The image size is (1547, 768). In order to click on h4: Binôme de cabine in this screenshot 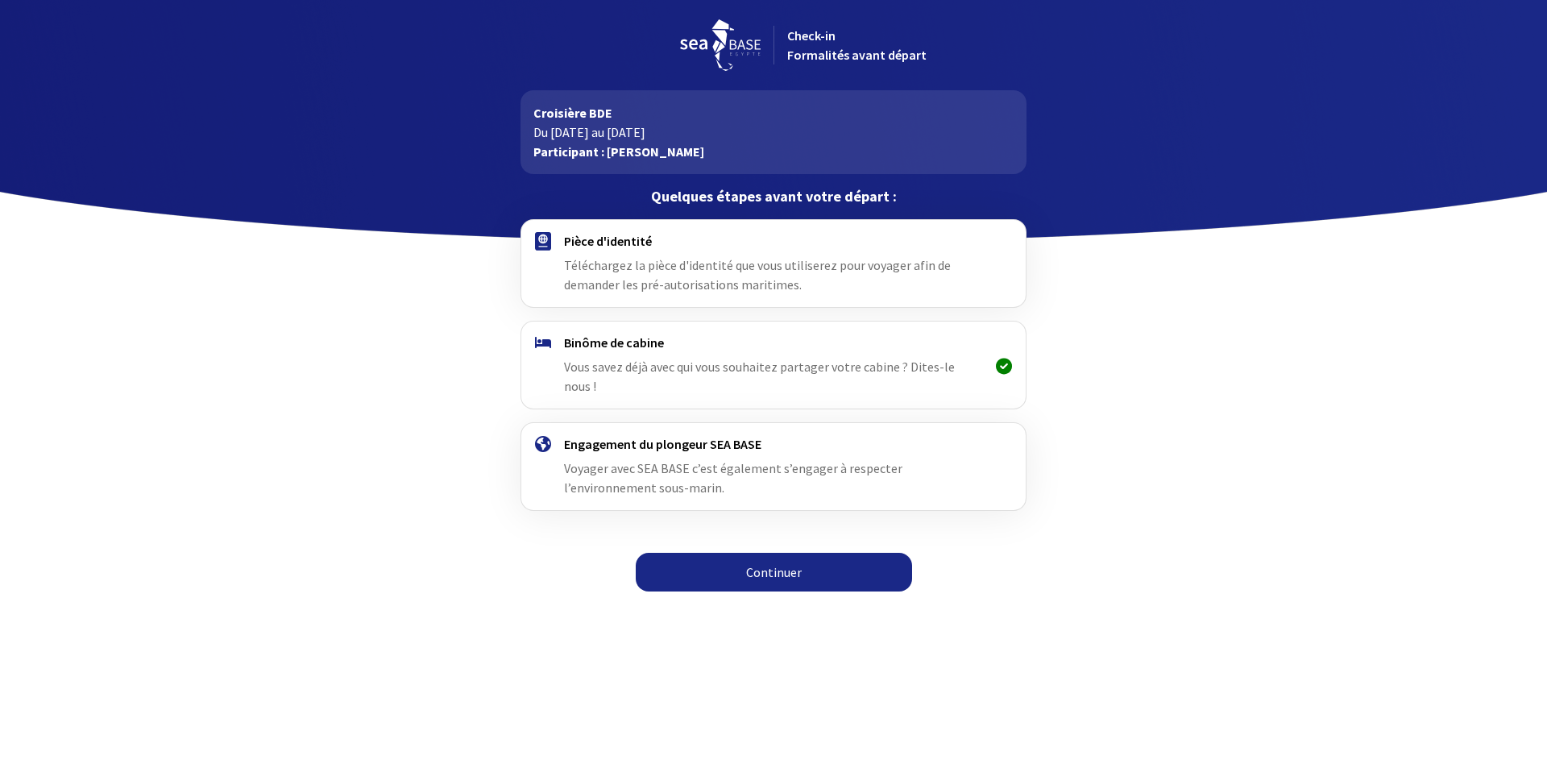, I will do `click(773, 342)`.